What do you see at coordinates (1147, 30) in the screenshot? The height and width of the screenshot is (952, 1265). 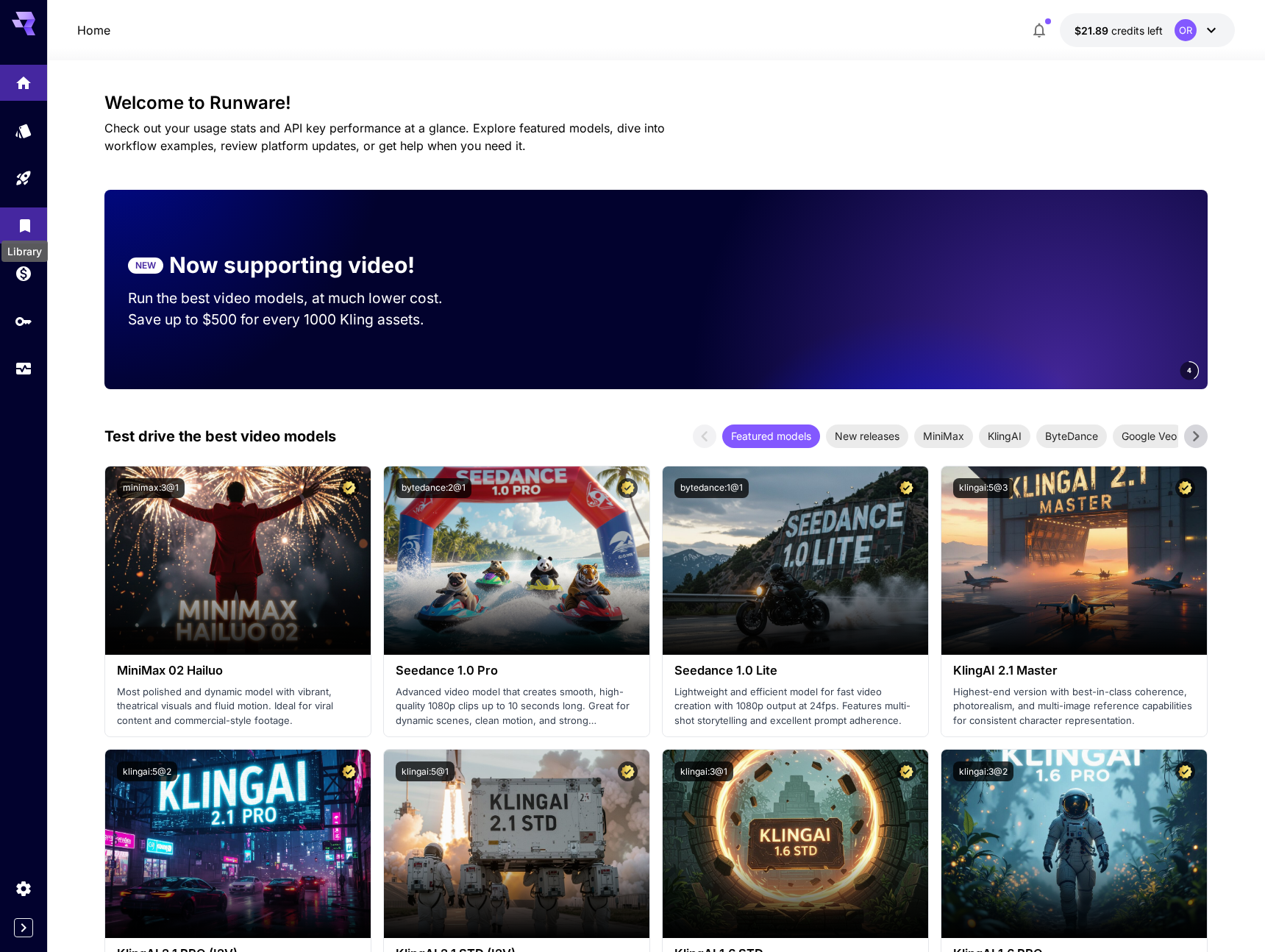 I see `button: $21.8868OR` at bounding box center [1147, 30].